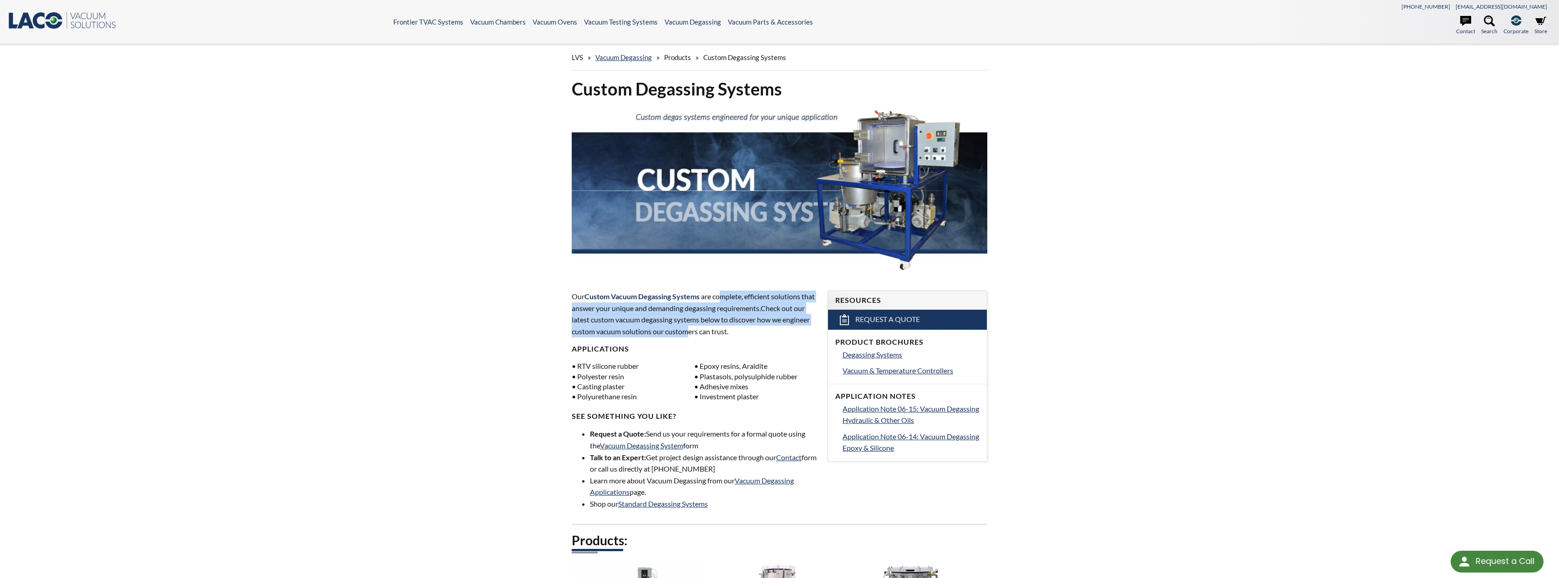 This screenshot has height=578, width=1559. I want to click on li: Send us your requirements for a formal quote using the form, so click(703, 440).